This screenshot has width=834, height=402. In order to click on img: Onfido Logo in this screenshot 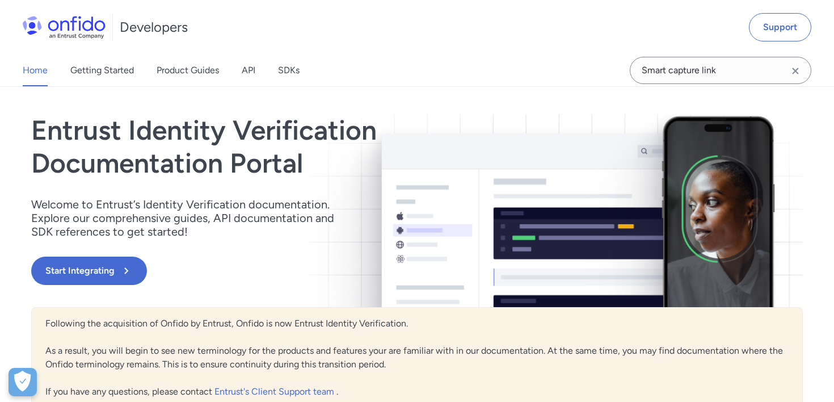, I will do `click(64, 27)`.